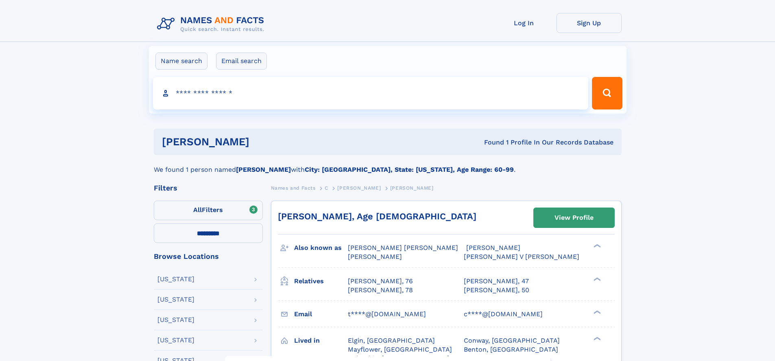  Describe the element at coordinates (607, 93) in the screenshot. I see `button: Search Button` at that location.